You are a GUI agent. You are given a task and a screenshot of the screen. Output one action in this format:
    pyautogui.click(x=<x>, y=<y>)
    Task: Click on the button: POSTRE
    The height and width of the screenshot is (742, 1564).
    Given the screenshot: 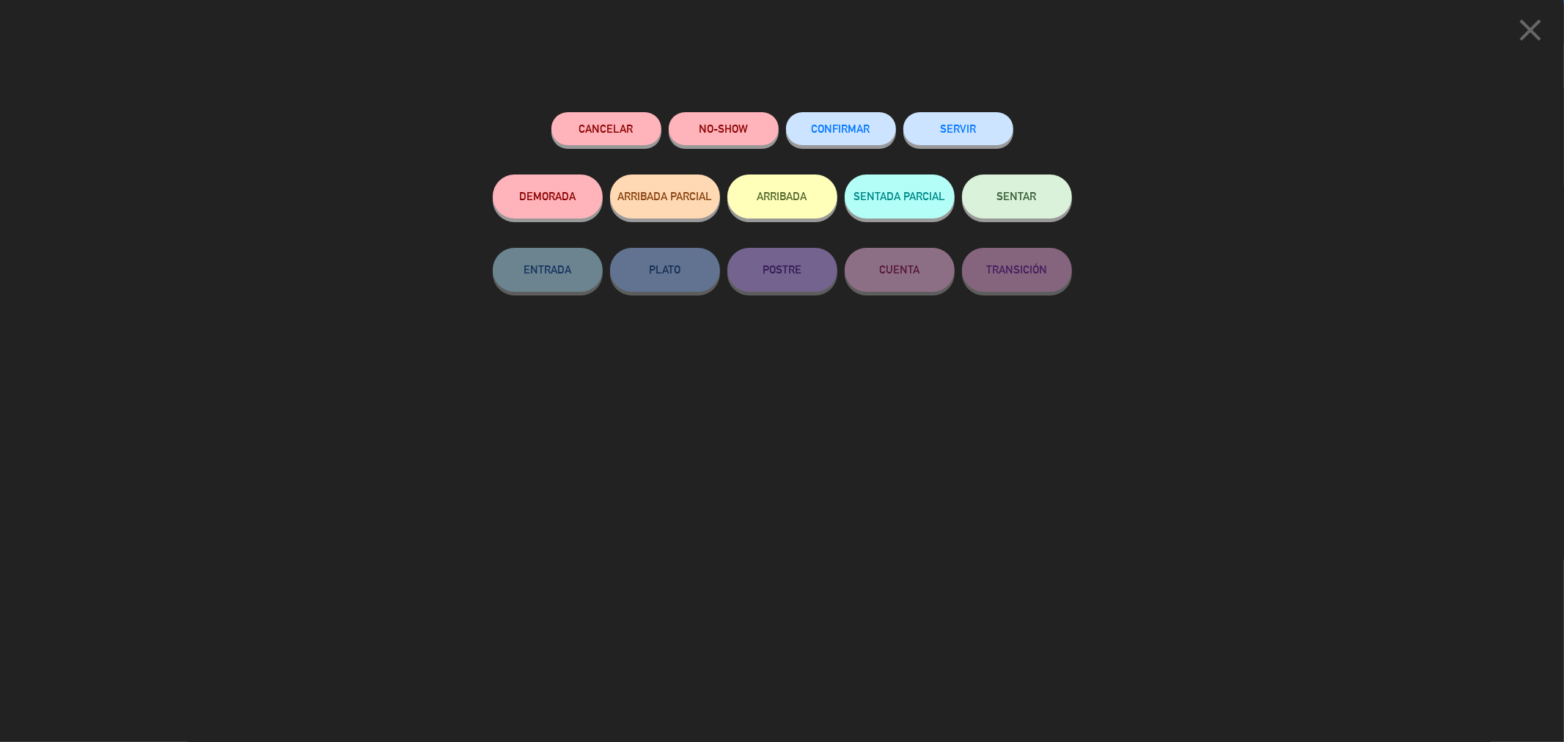 What is the action you would take?
    pyautogui.click(x=782, y=270)
    